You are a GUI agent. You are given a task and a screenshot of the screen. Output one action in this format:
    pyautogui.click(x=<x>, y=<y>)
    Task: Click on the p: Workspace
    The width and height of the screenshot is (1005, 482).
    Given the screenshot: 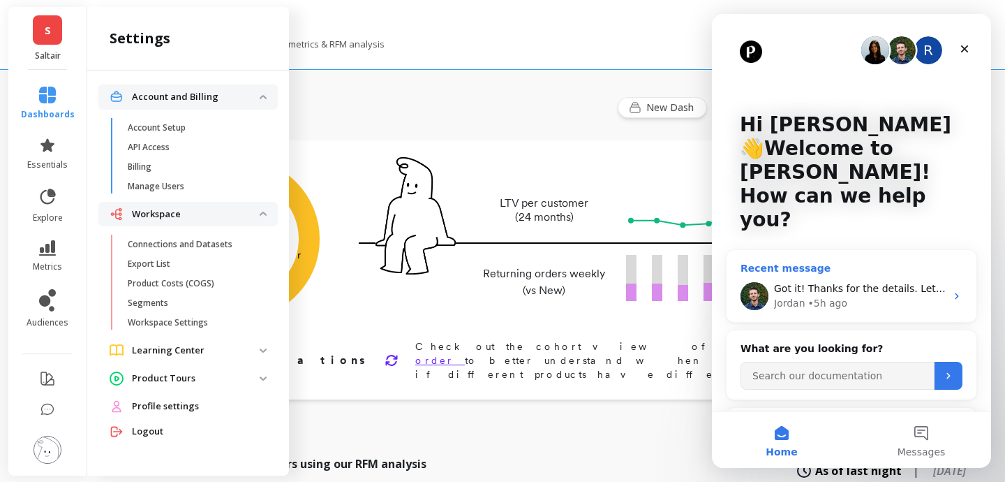 What is the action you would take?
    pyautogui.click(x=195, y=214)
    